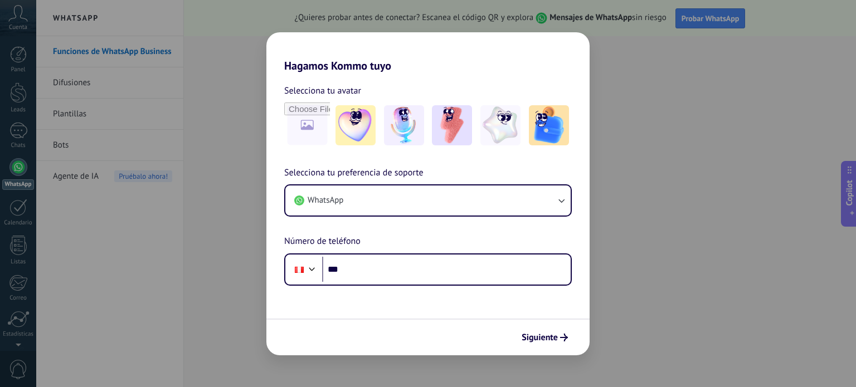 The height and width of the screenshot is (387, 856). I want to click on span: Selecciona tu preferencia de soporte, so click(354, 173).